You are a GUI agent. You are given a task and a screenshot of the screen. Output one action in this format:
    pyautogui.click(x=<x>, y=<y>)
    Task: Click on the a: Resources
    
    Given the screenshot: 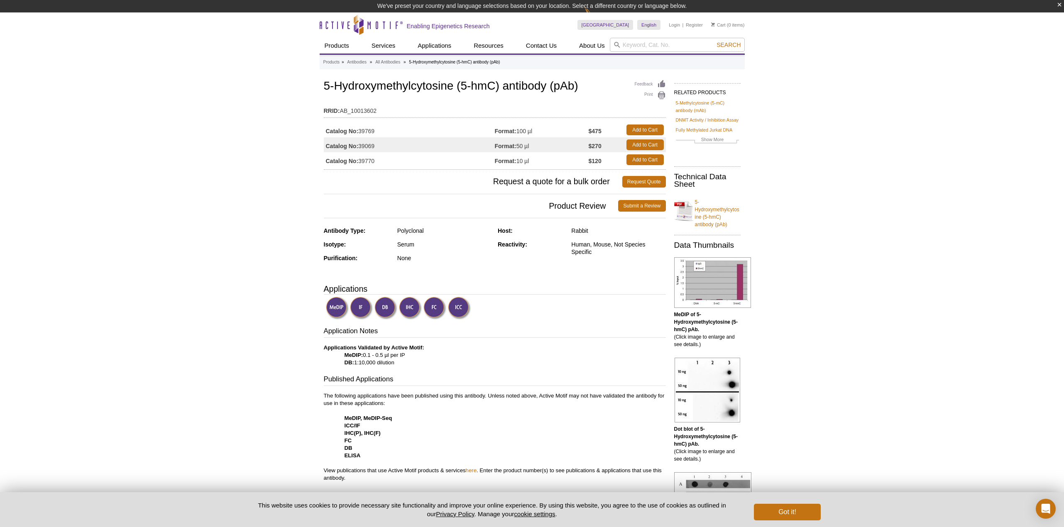 What is the action you would take?
    pyautogui.click(x=489, y=46)
    